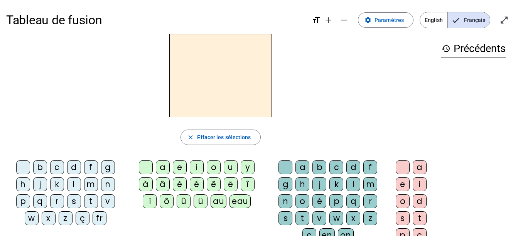 This screenshot has width=518, height=236. I want to click on div: ï, so click(150, 201).